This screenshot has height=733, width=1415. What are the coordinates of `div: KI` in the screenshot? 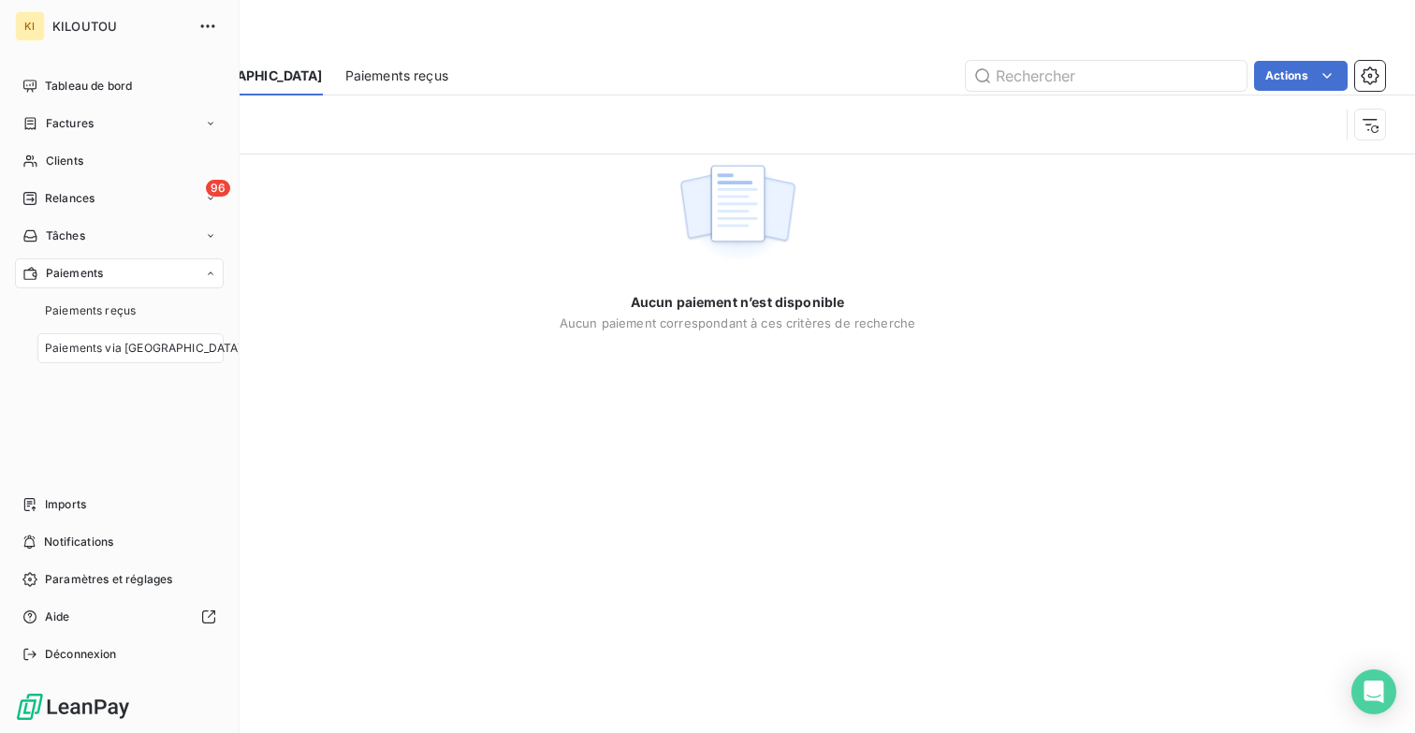 It's located at (30, 26).